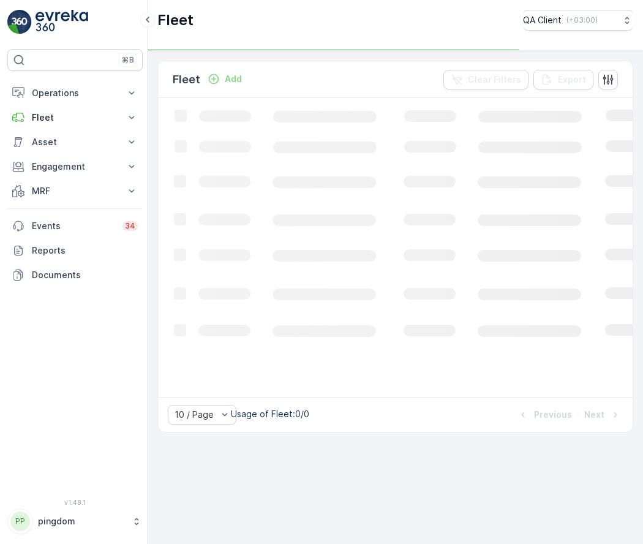 The image size is (643, 544). I want to click on p: ( +03:00 ), so click(582, 20).